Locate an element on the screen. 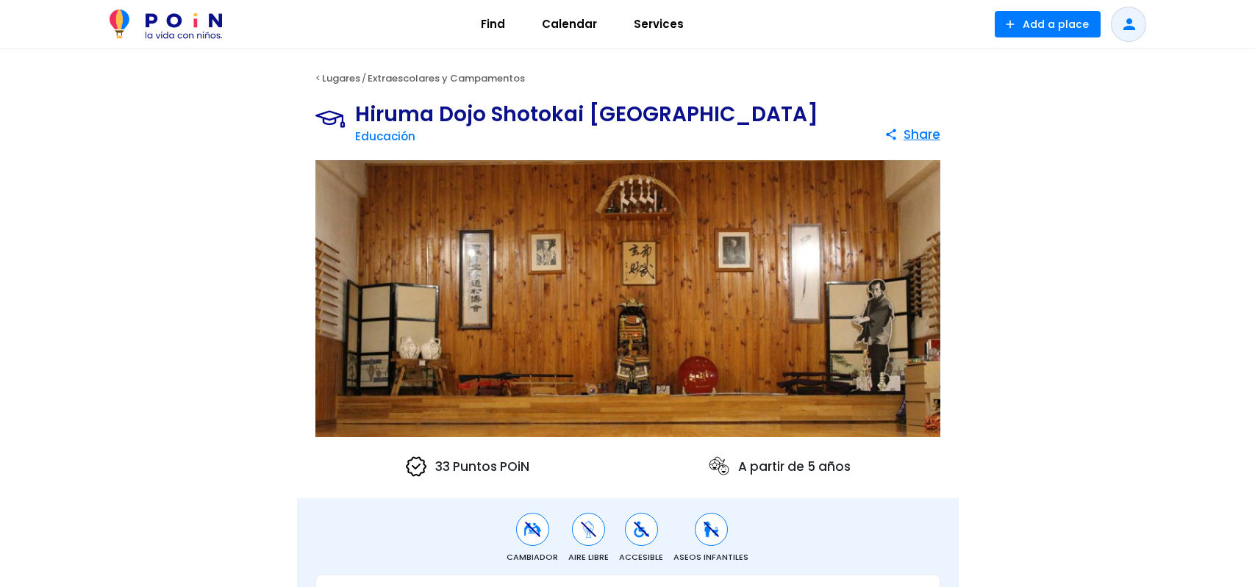 This screenshot has height=587, width=1255. img: Aseos infantiles is located at coordinates (711, 529).